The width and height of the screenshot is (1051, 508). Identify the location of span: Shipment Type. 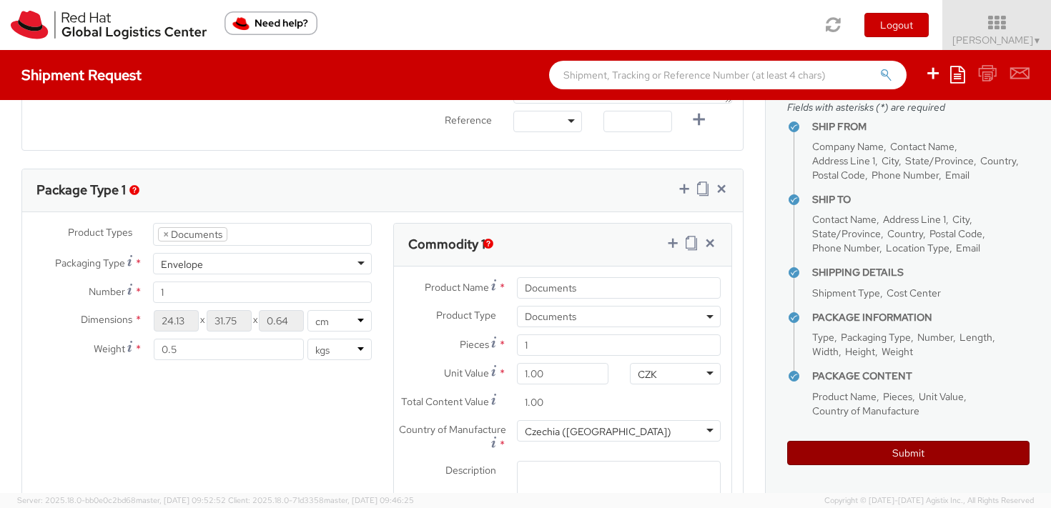
(846, 293).